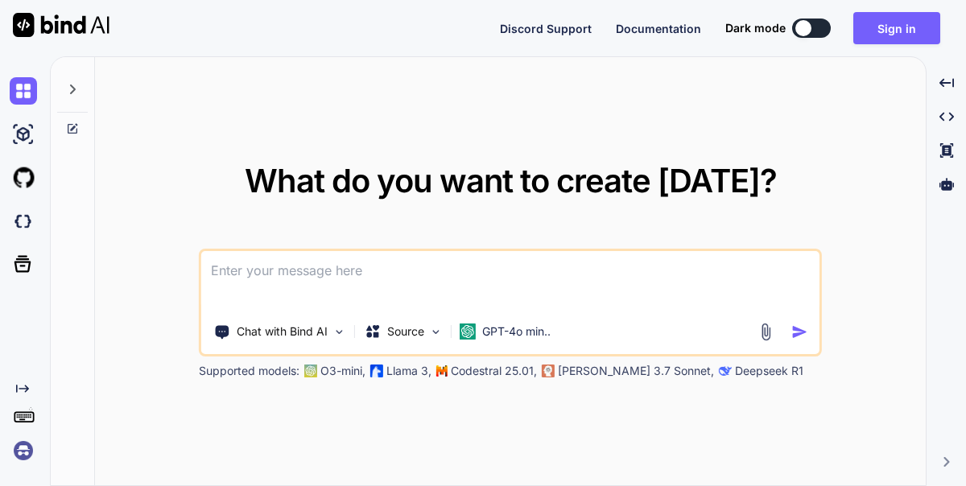 The height and width of the screenshot is (486, 966). I want to click on img: GPT-4, so click(311, 371).